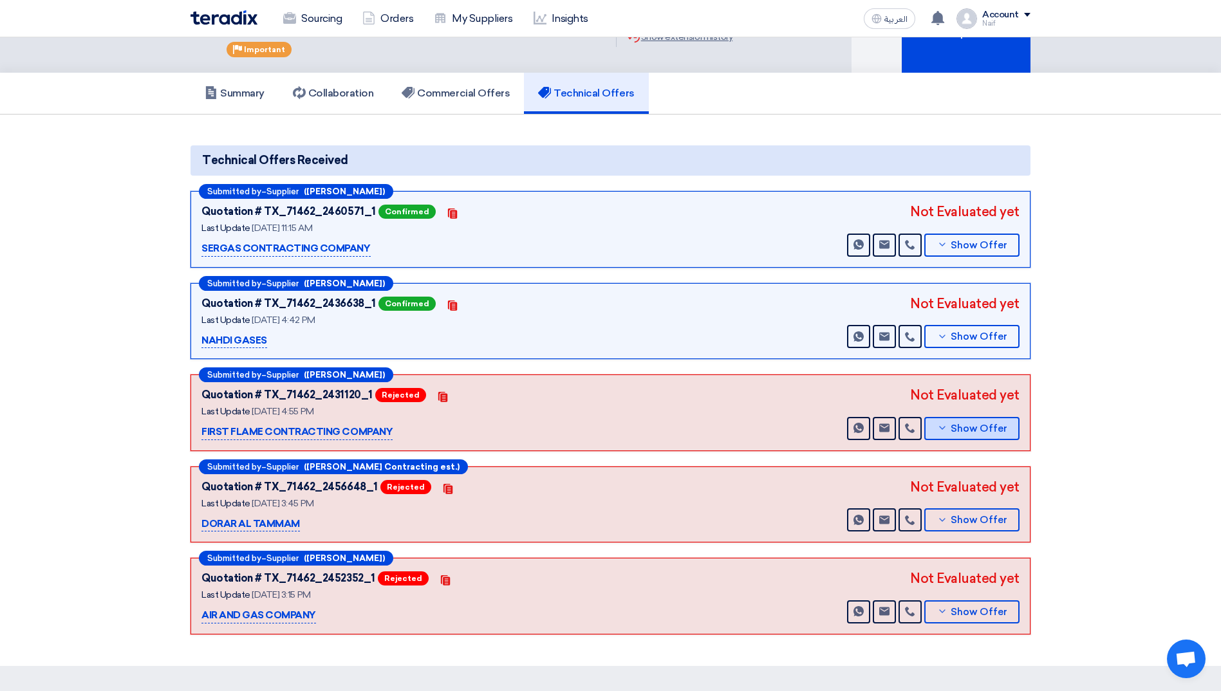  Describe the element at coordinates (586, 93) in the screenshot. I see `h5: Technical Offers` at that location.